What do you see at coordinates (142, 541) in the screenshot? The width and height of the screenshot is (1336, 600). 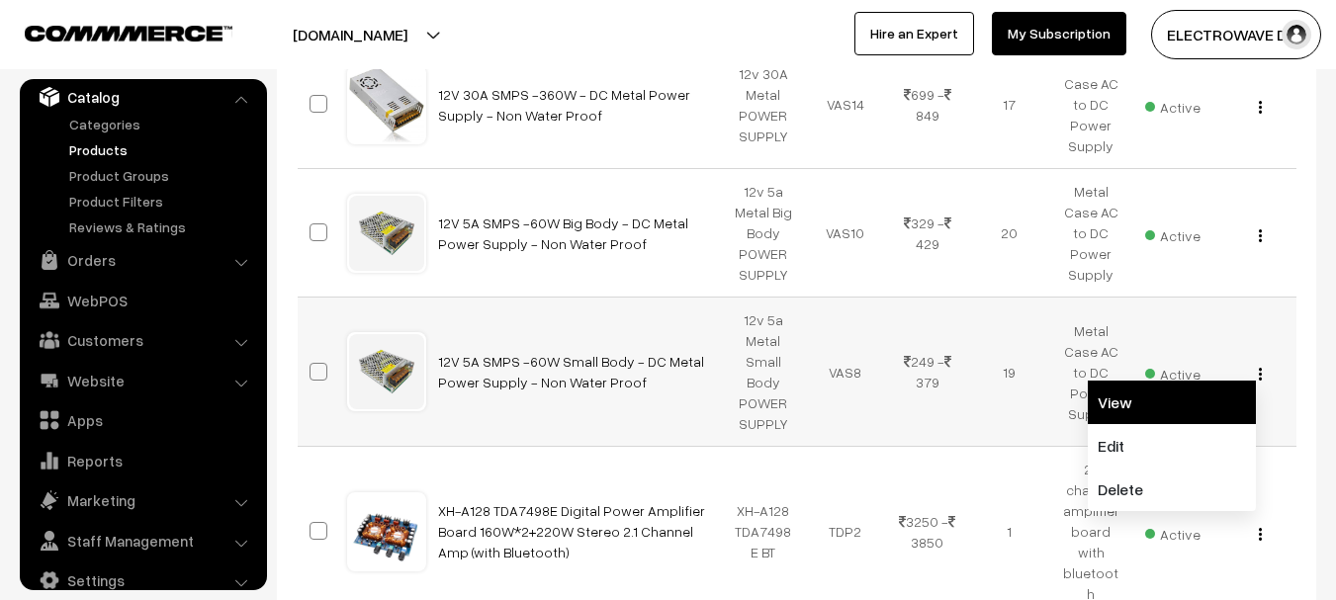 I see `a: Staff Management` at bounding box center [142, 541].